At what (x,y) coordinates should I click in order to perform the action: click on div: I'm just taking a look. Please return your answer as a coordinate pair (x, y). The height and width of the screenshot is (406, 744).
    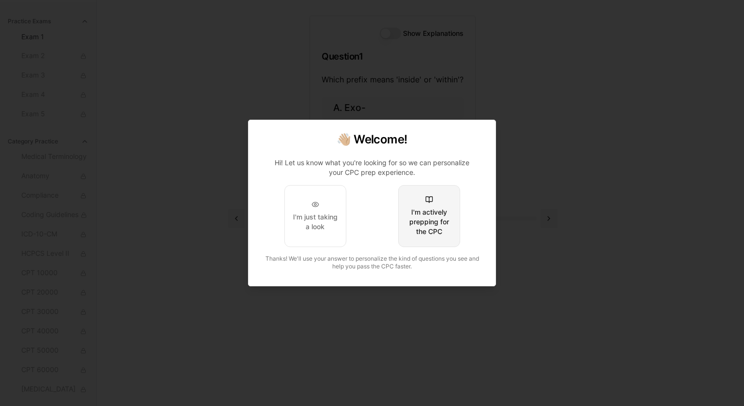
    Looking at the image, I should click on (315, 222).